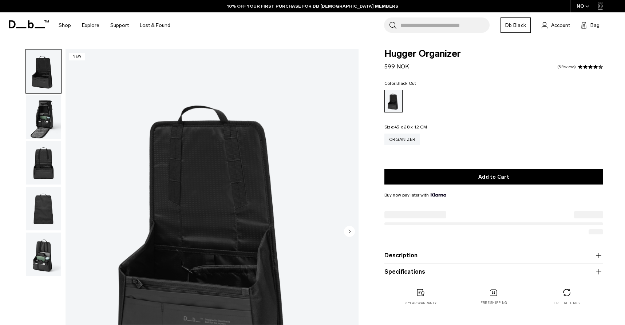  What do you see at coordinates (406, 127) in the screenshot?
I see `legend: Size:` at bounding box center [406, 127].